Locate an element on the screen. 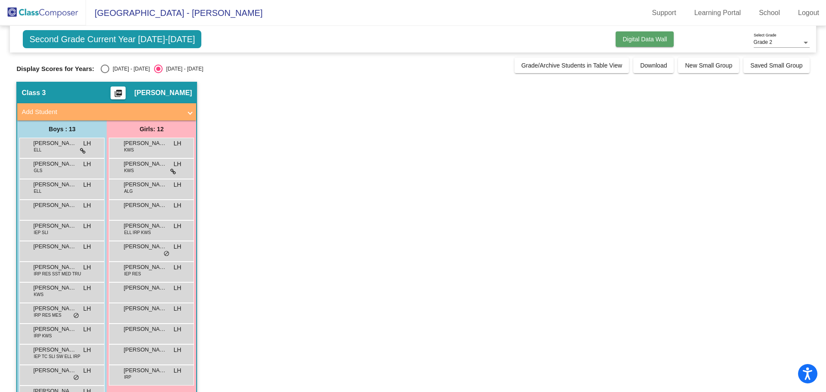 This screenshot has width=826, height=392. span: Grade 2 is located at coordinates (763, 42).